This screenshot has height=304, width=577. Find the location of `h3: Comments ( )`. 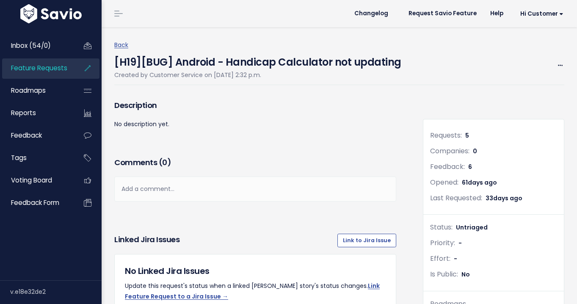

h3: Comments ( ) is located at coordinates (255, 162).